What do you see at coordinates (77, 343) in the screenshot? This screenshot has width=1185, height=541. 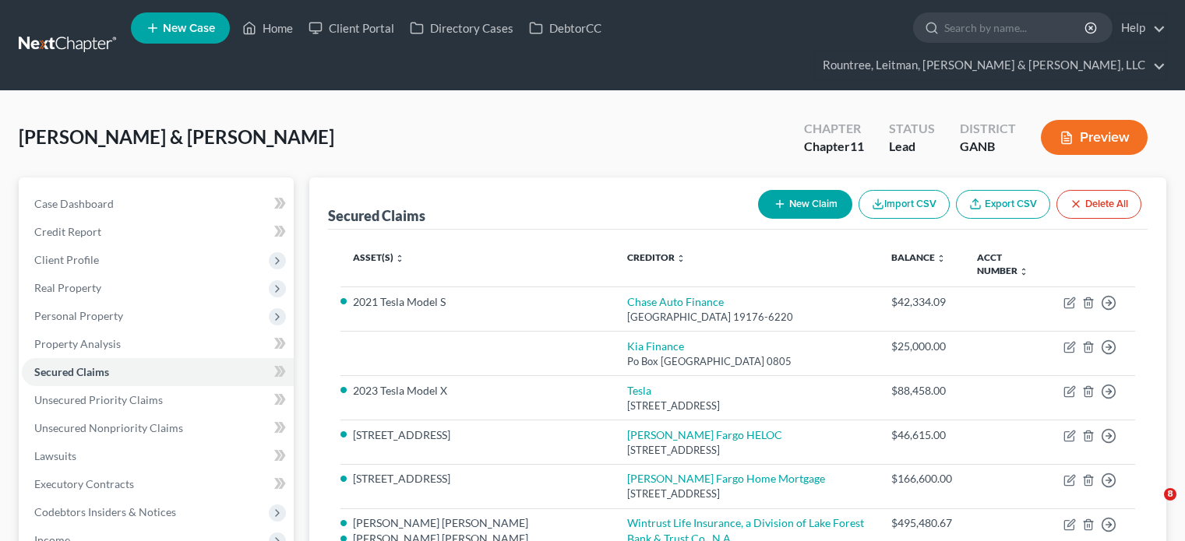 I see `span: Property Analysis` at bounding box center [77, 343].